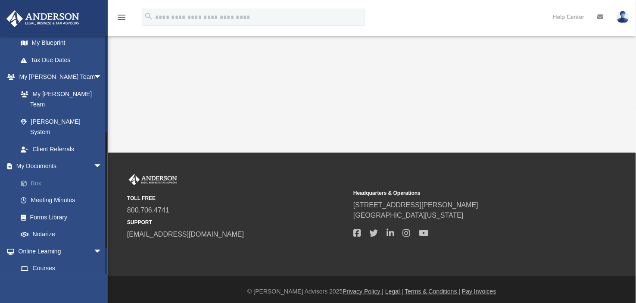 The width and height of the screenshot is (636, 303). What do you see at coordinates (60, 166) in the screenshot?
I see `a: My Documentsarrow_drop_down` at bounding box center [60, 166].